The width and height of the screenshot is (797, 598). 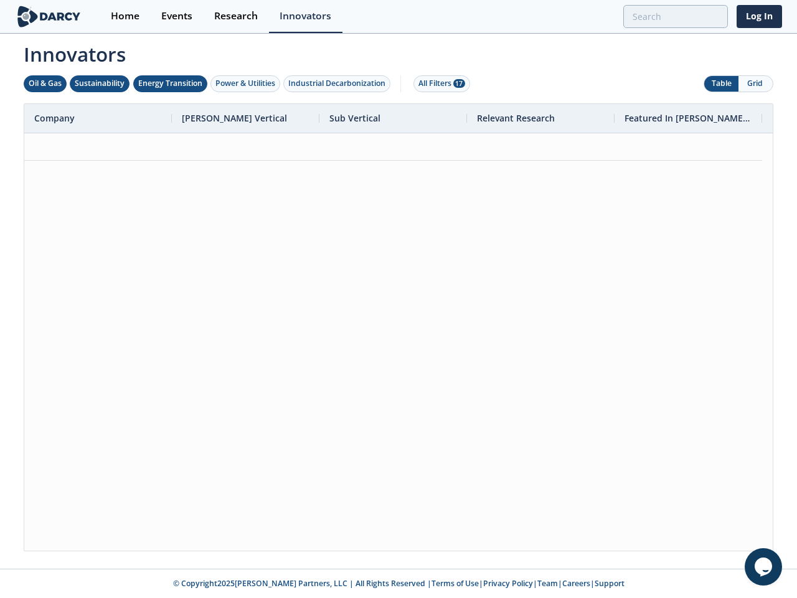 I want to click on button: Table, so click(x=721, y=83).